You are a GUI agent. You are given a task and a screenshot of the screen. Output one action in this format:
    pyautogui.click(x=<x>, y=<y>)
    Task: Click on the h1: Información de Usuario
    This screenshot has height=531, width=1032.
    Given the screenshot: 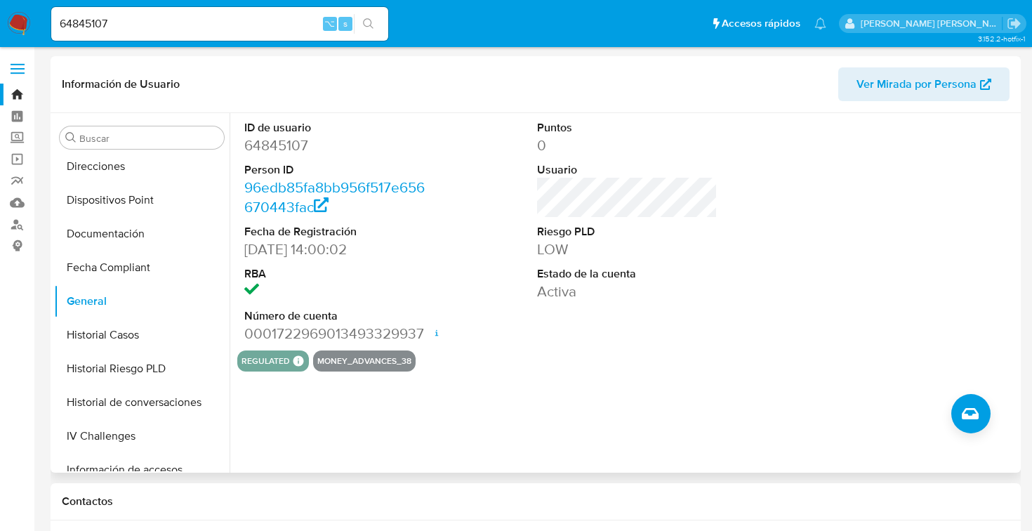 What is the action you would take?
    pyautogui.click(x=121, y=84)
    